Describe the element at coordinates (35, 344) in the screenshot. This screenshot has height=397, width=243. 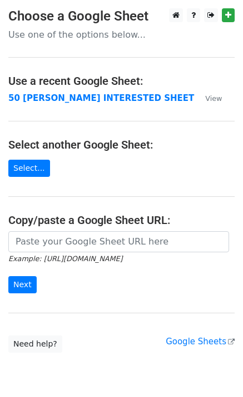
I see `a: Need help?` at that location.